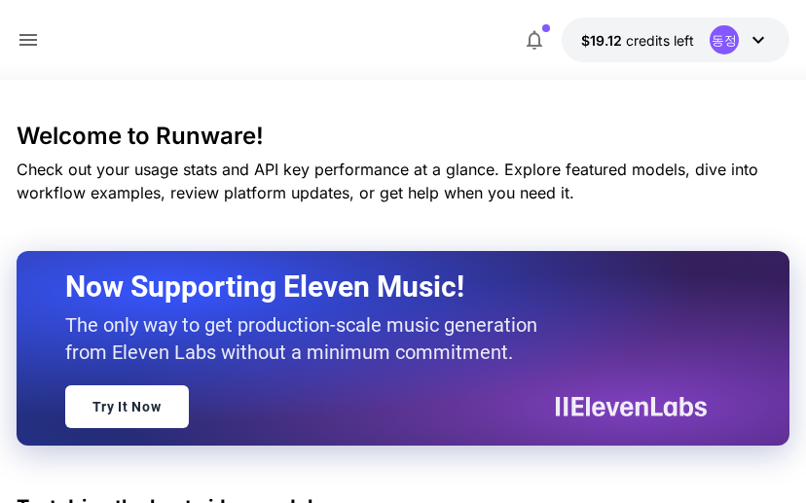 This screenshot has height=503, width=806. What do you see at coordinates (660, 40) in the screenshot?
I see `span: credits left` at bounding box center [660, 40].